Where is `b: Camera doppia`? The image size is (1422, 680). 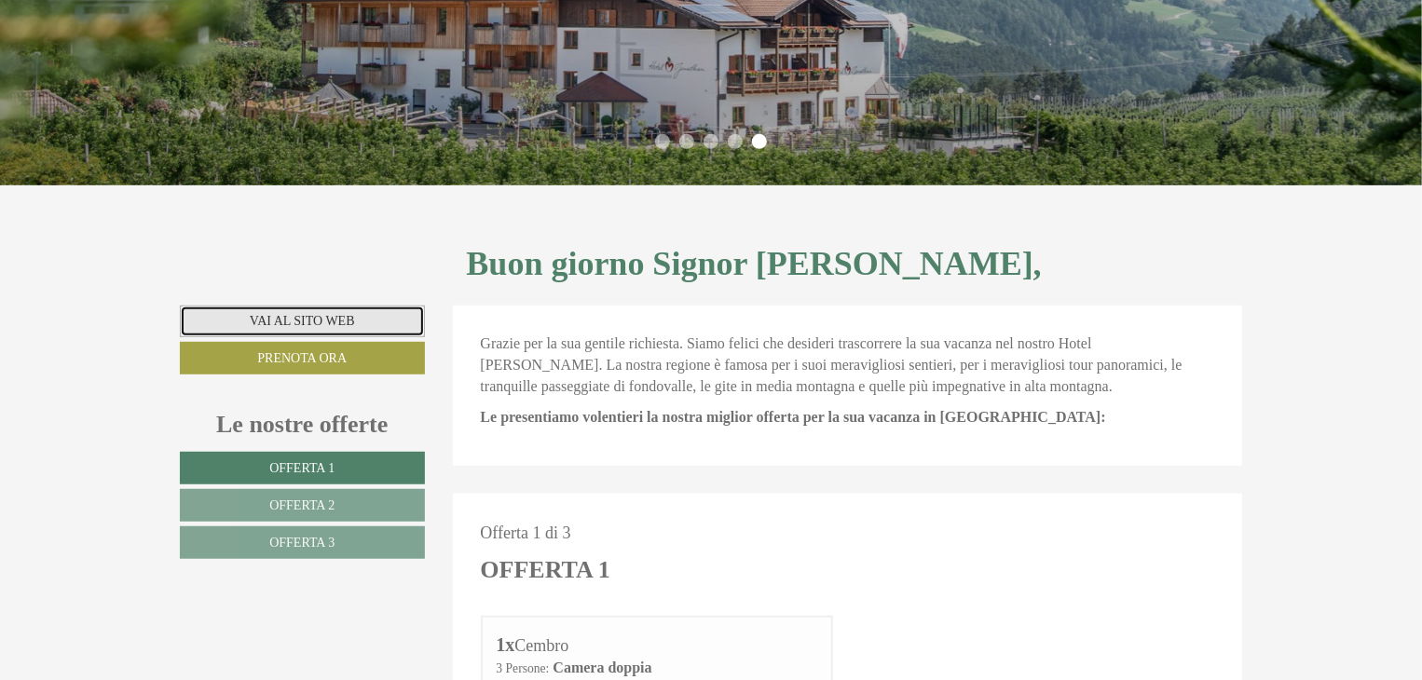 b: Camera doppia is located at coordinates (603, 667).